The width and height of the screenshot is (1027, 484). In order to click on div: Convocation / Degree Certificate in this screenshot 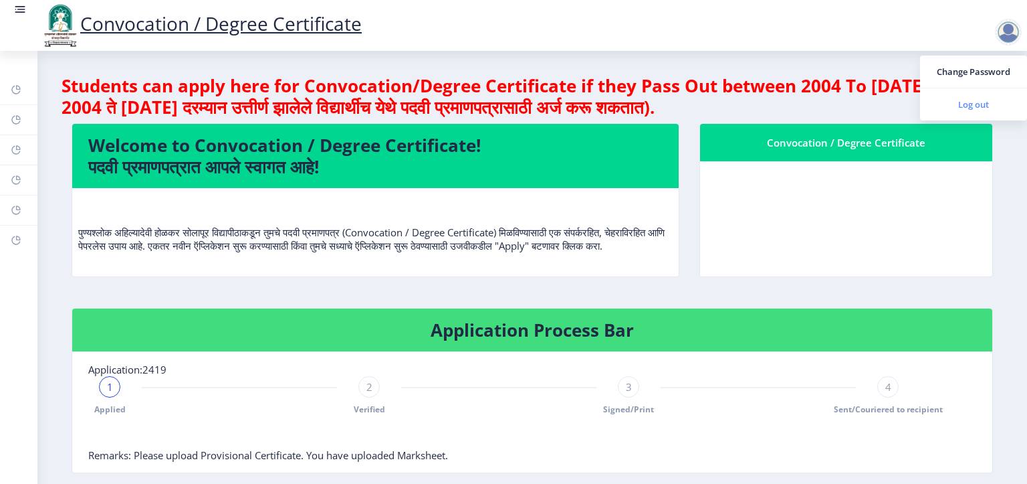, I will do `click(846, 142)`.